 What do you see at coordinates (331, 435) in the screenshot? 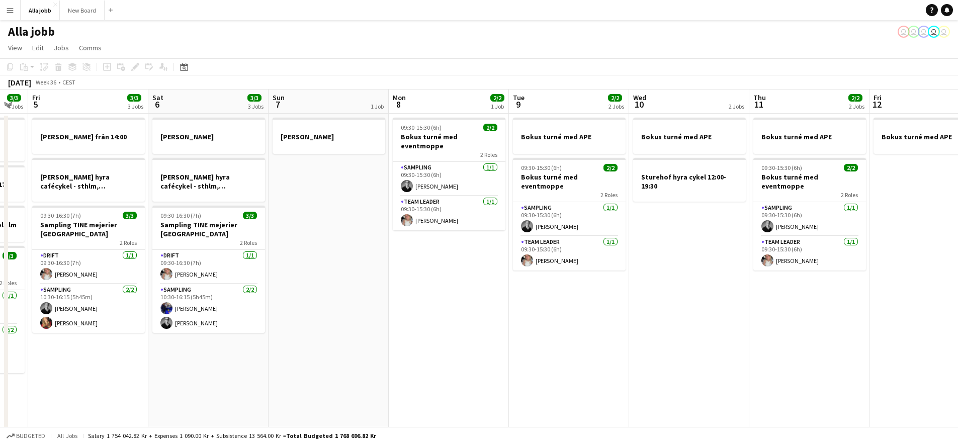
I see `span: Total Budgeted 1 768 696.82 kr` at bounding box center [331, 435].